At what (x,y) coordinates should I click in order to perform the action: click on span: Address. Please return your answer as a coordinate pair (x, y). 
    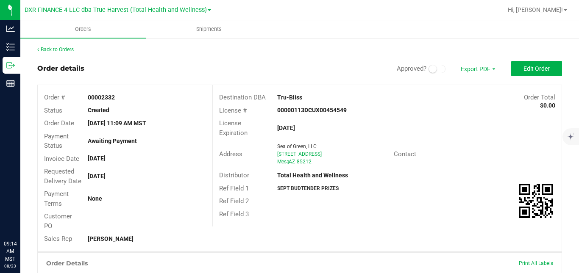
    Looking at the image, I should click on (230, 154).